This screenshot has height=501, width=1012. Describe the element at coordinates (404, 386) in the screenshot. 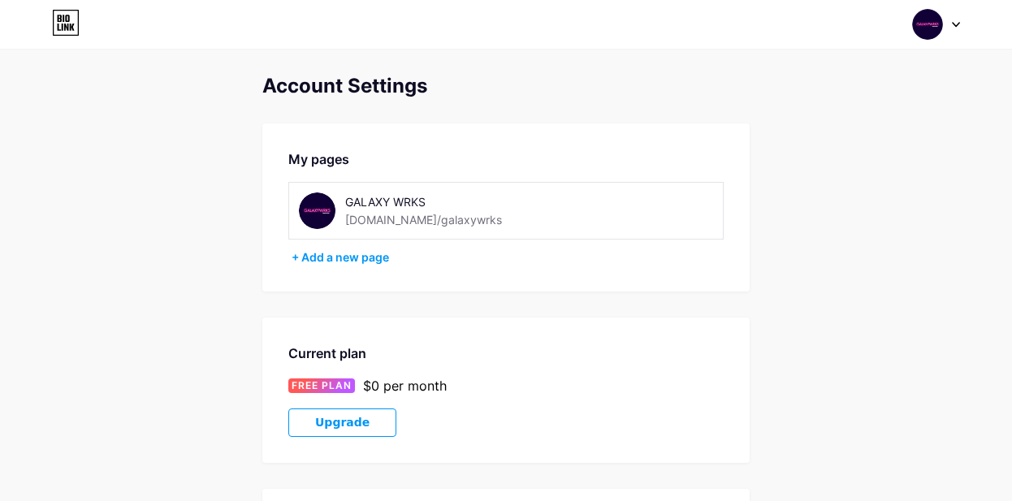

I see `div: $0 per month` at that location.